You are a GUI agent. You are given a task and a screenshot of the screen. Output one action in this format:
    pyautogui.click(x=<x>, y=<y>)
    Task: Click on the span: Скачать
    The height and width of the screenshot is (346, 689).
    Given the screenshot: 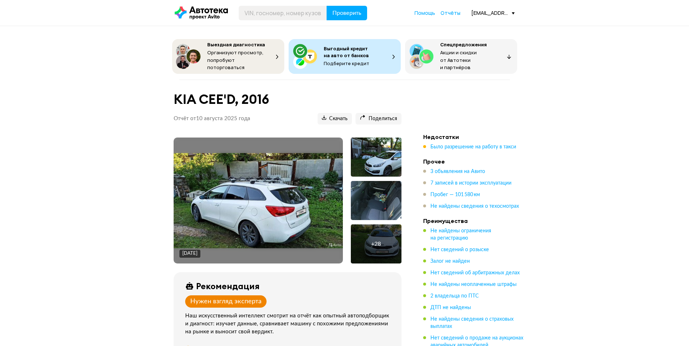 What is the action you would take?
    pyautogui.click(x=334, y=119)
    